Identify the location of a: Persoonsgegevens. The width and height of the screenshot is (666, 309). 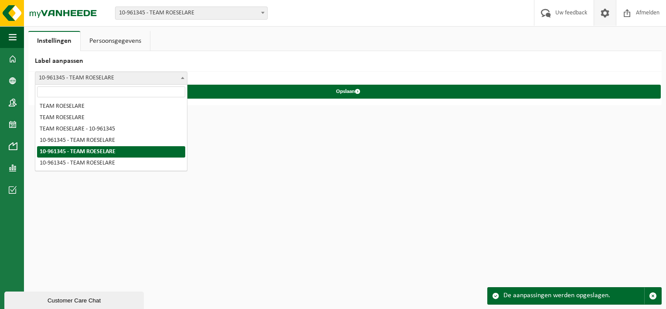
(115, 41).